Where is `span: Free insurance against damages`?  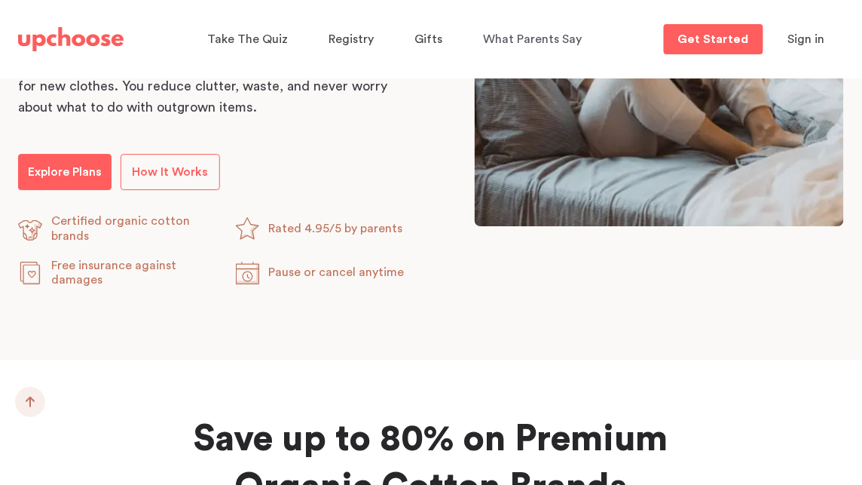
span: Free insurance against damages is located at coordinates (114, 272).